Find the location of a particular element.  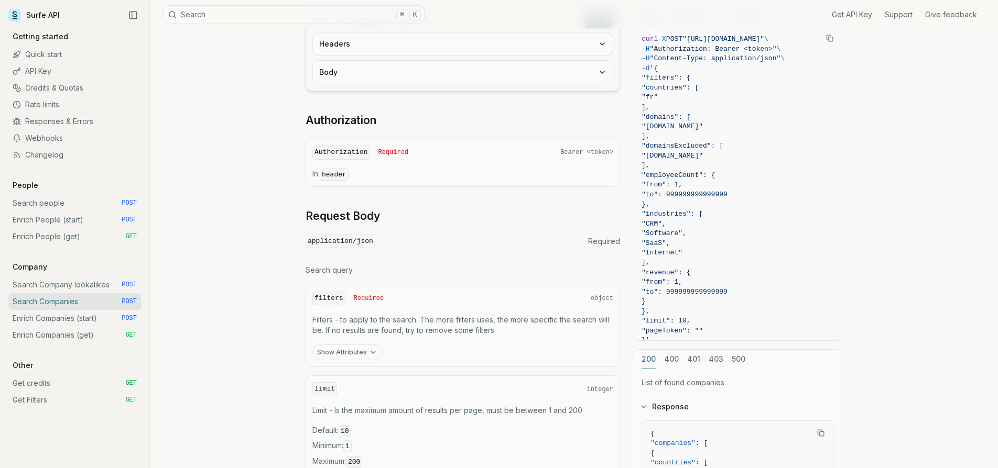

p: In: is located at coordinates (463, 174).